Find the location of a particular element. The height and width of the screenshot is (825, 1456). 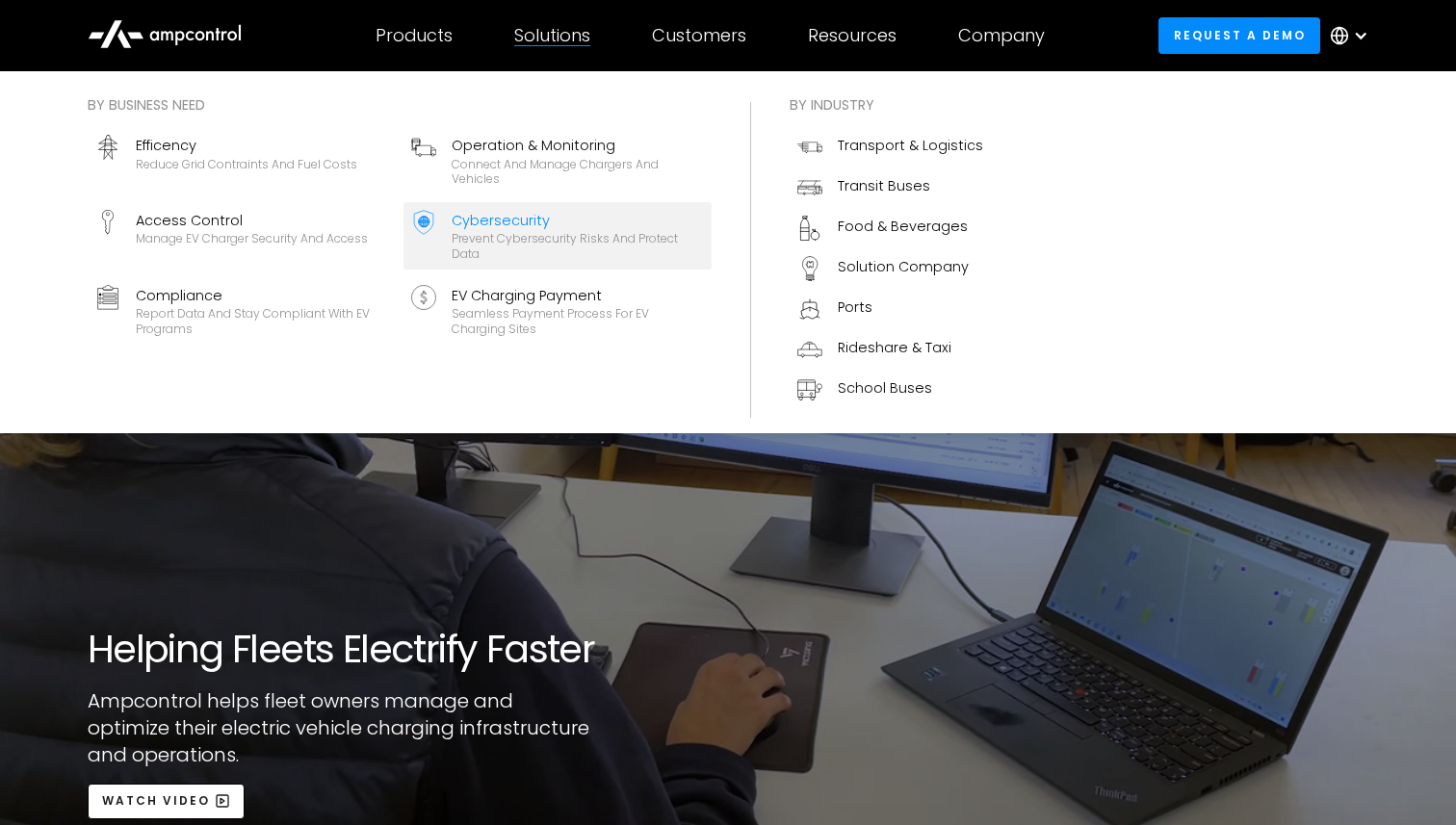

div: By business need is located at coordinates (400, 105).